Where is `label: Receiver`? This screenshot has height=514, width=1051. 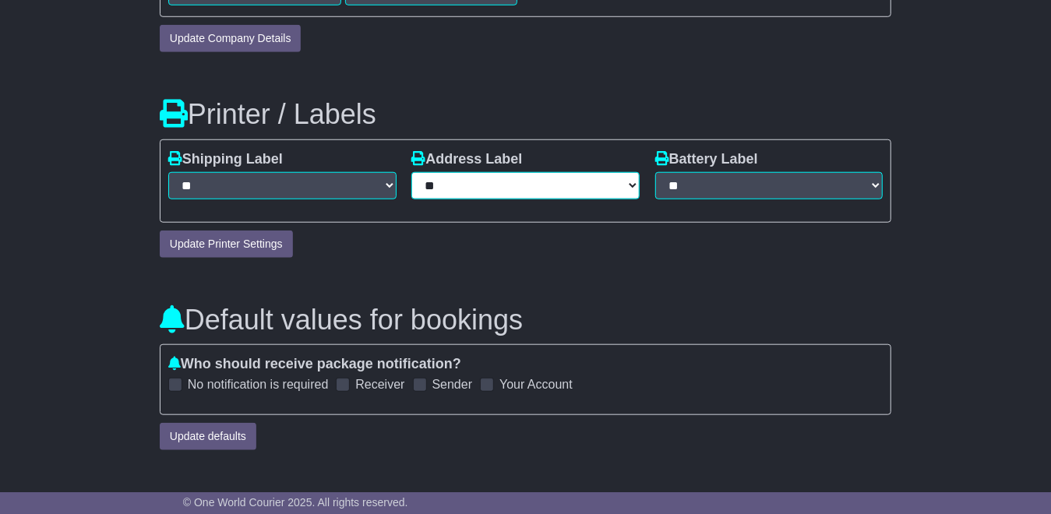
label: Receiver is located at coordinates (379, 384).